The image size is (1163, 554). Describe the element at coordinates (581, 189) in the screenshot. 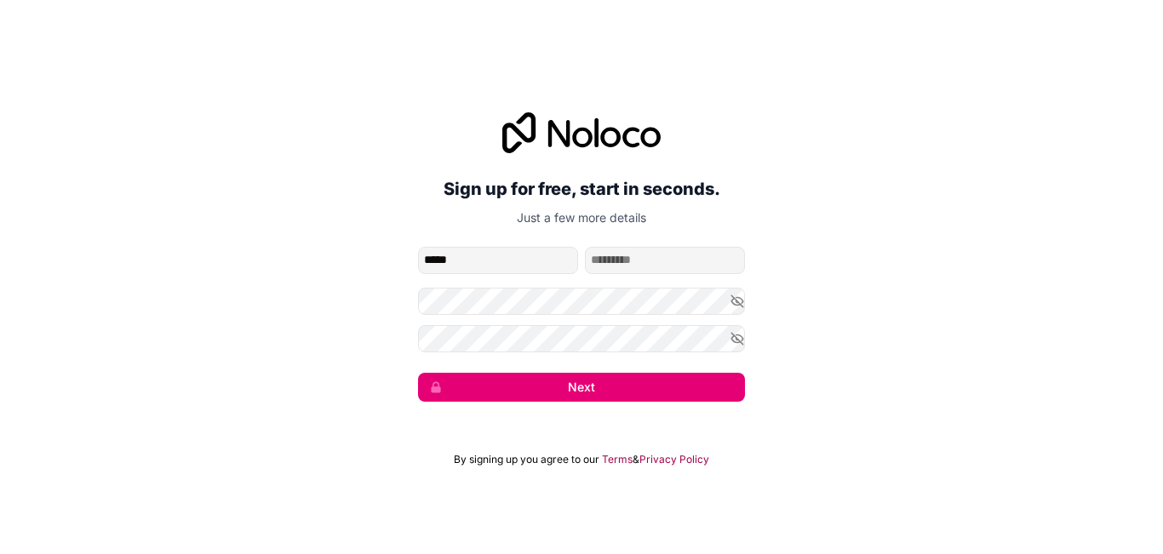

I see `h2: Sign up for free, start in seconds.` at that location.